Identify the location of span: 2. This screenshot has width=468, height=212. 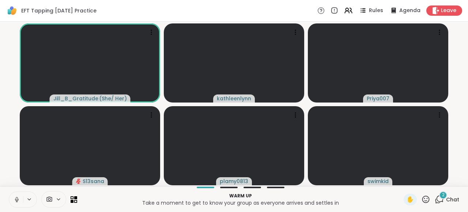
(444, 195).